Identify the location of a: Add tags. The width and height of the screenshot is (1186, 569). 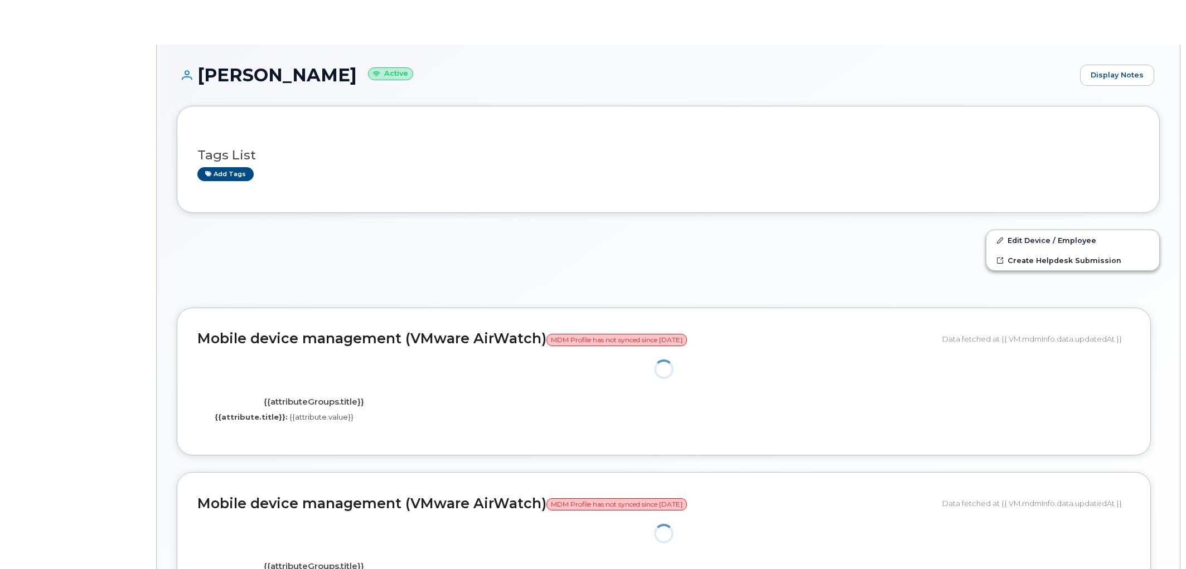
(225, 174).